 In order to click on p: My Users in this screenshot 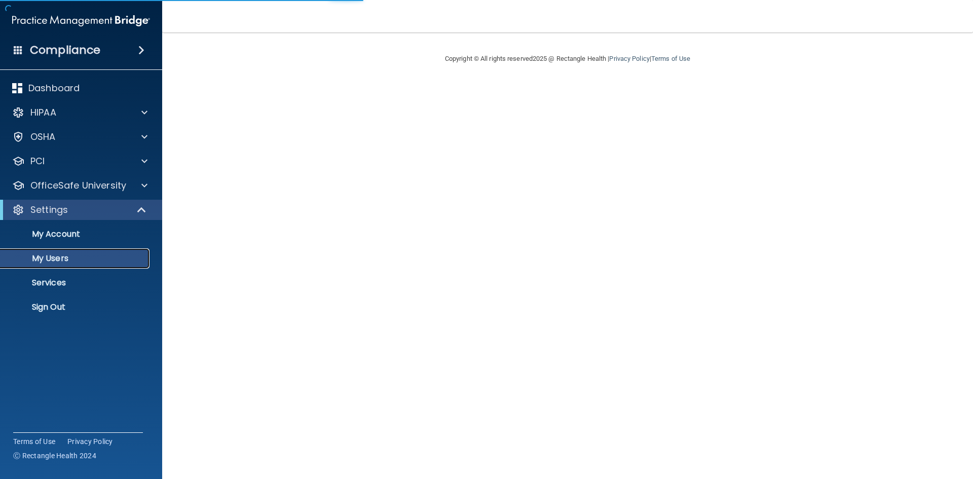, I will do `click(76, 259)`.